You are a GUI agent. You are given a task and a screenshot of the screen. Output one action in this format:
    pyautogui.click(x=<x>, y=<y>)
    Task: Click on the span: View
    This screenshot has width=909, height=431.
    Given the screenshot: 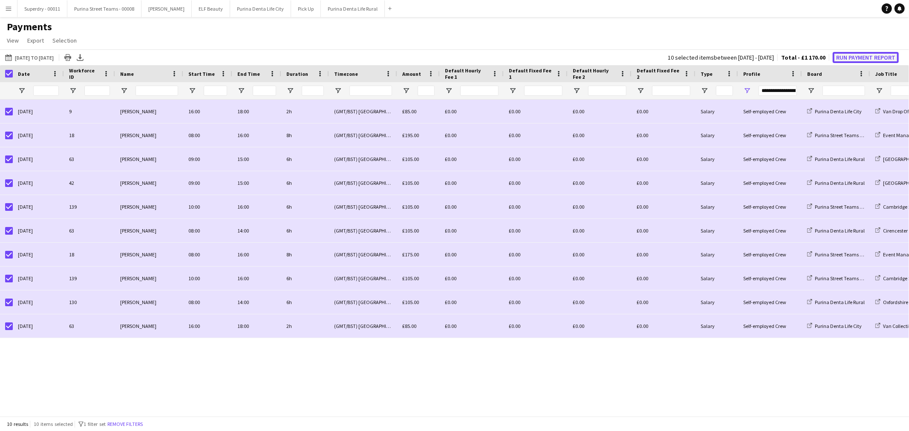 What is the action you would take?
    pyautogui.click(x=13, y=41)
    